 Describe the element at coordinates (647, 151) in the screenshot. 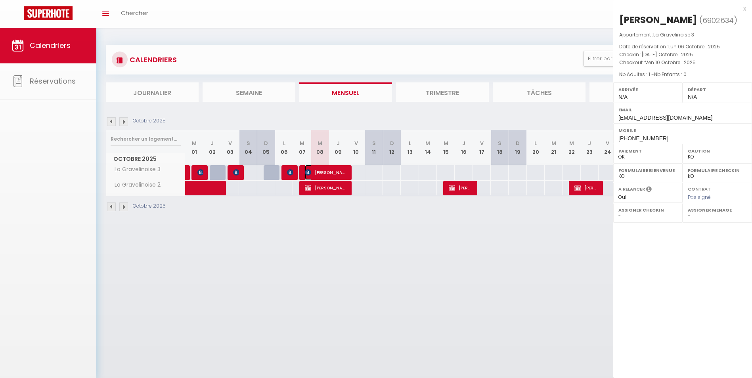

I see `label: Paiement` at that location.